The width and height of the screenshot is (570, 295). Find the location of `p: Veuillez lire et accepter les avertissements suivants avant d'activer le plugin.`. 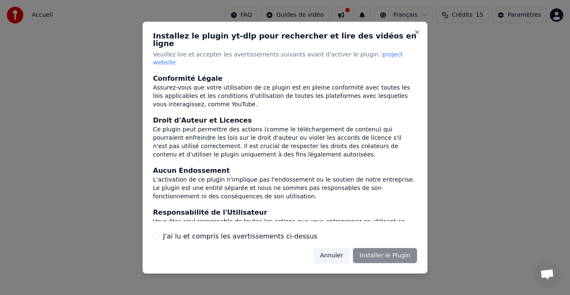

p: Veuillez lire et accepter les avertissements suivants avant d'activer le plugin. is located at coordinates (285, 59).